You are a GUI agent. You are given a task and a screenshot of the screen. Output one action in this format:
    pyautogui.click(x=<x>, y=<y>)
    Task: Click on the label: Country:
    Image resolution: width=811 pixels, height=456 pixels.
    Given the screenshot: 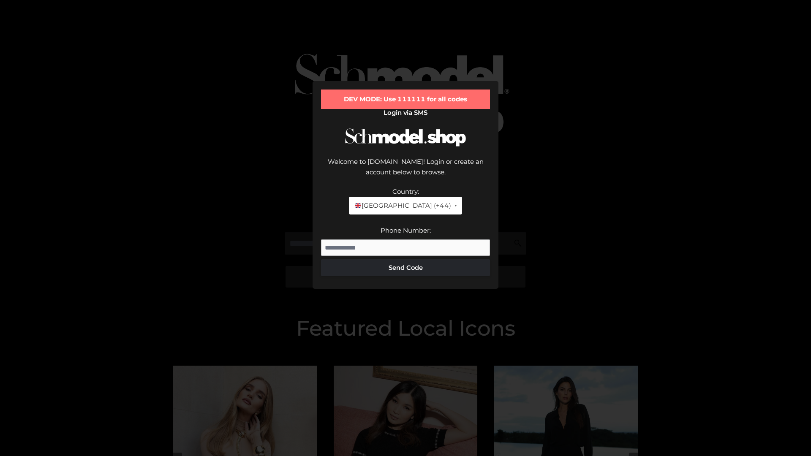 What is the action you would take?
    pyautogui.click(x=405, y=191)
    